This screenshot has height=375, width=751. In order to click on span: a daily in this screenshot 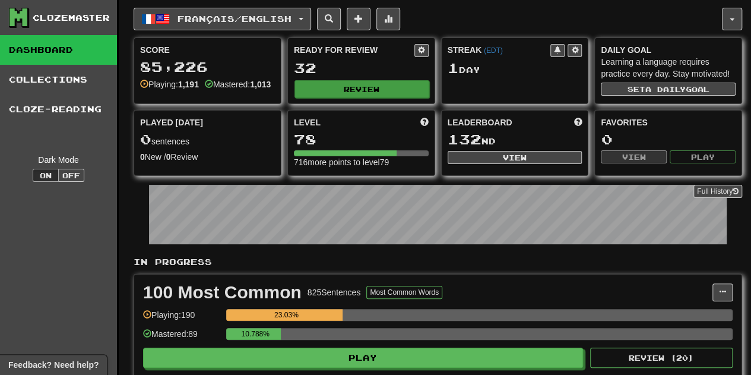, I will do `click(666, 89)`.